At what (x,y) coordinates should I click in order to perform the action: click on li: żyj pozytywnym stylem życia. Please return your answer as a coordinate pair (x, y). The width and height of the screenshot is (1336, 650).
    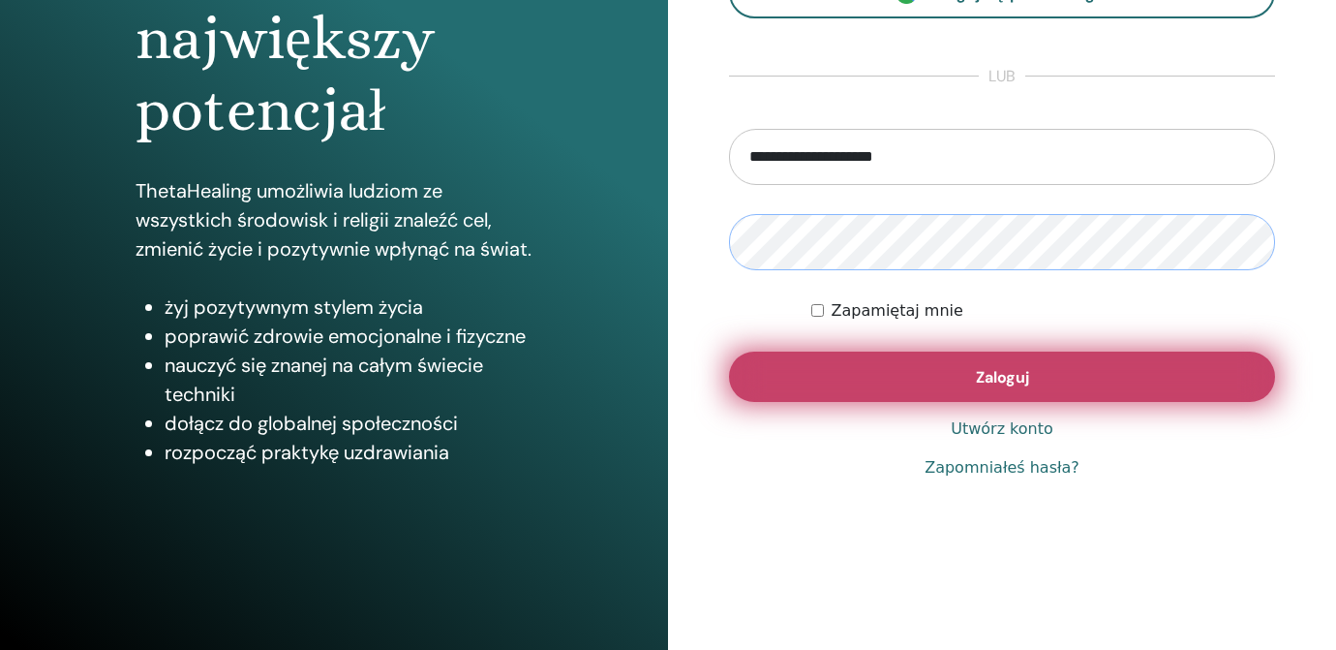
    Looking at the image, I should click on (348, 307).